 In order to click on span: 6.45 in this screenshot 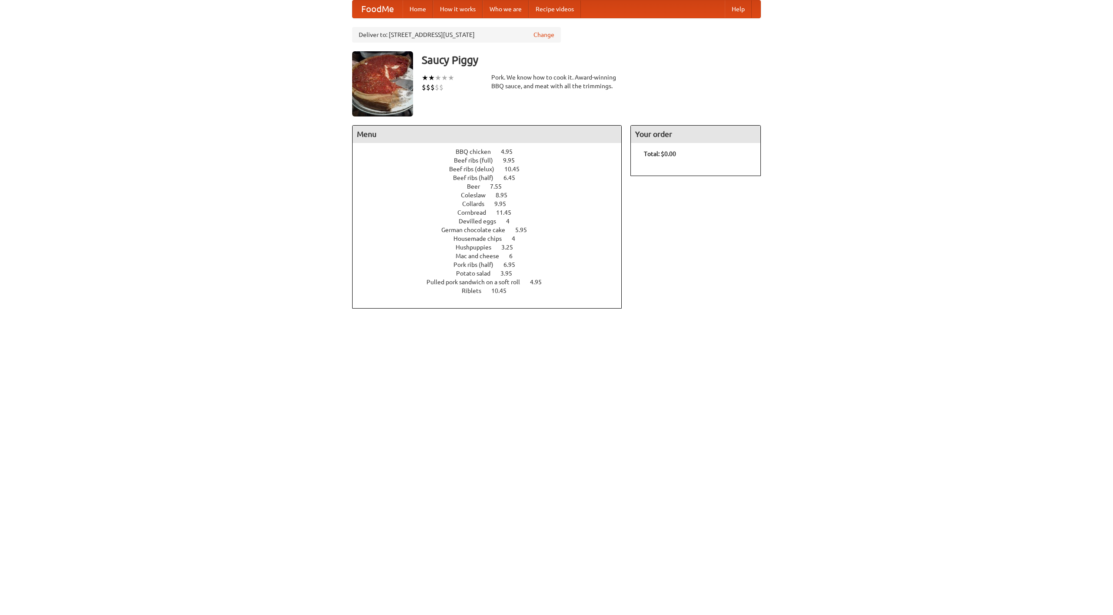, I will do `click(513, 178)`.